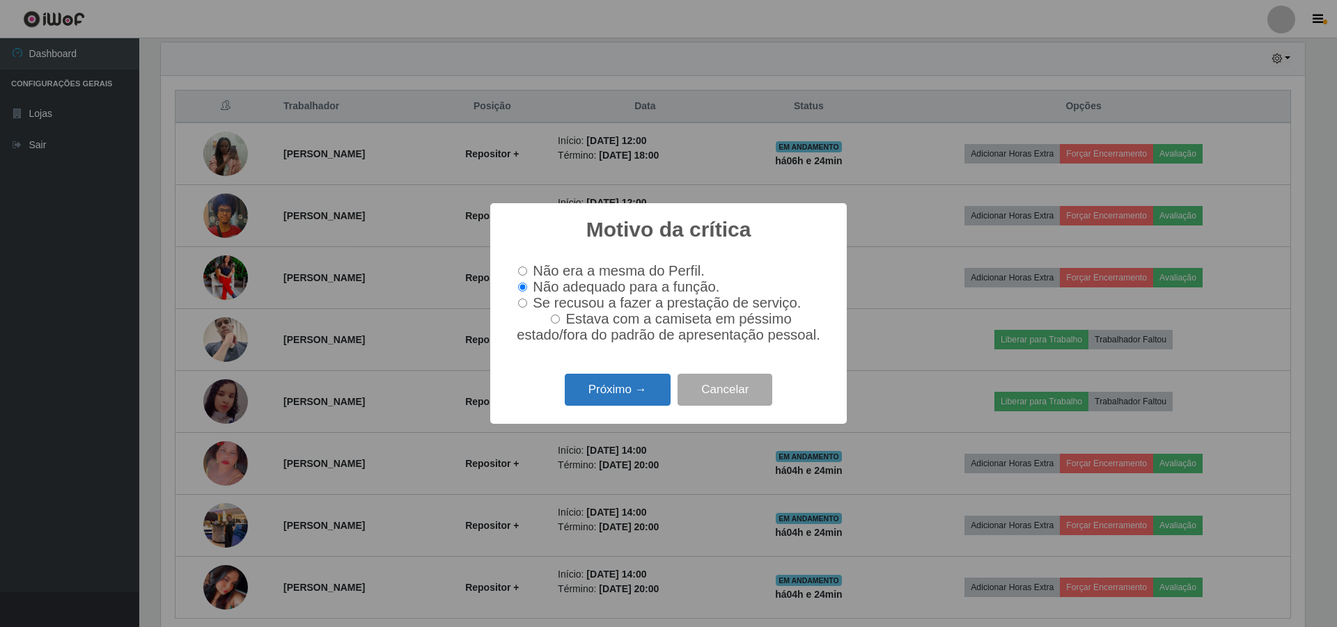 The height and width of the screenshot is (627, 1337). Describe the element at coordinates (618, 390) in the screenshot. I see `button: Próximo →` at that location.